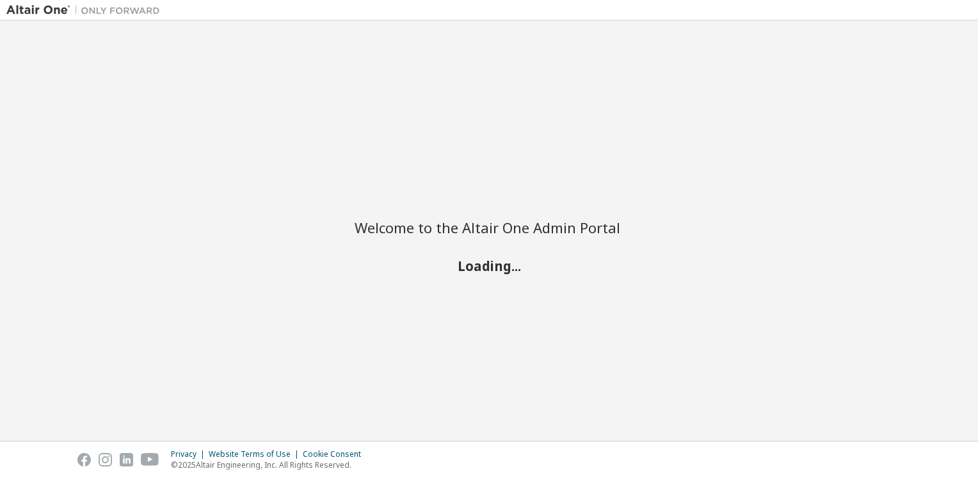 The height and width of the screenshot is (478, 978). Describe the element at coordinates (126, 459) in the screenshot. I see `img: linkedin.svg` at that location.